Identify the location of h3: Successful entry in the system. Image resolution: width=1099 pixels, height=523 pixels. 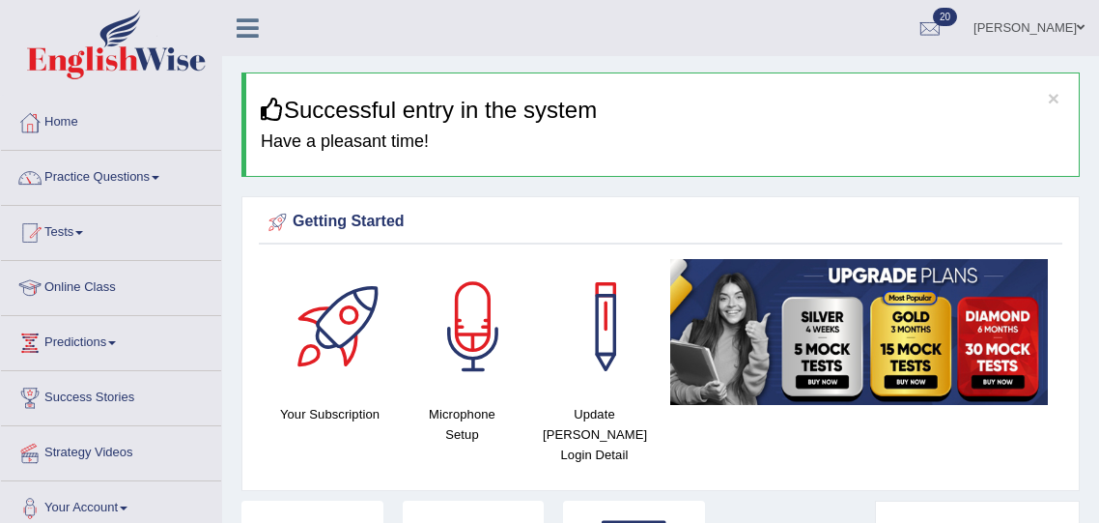
(663, 110).